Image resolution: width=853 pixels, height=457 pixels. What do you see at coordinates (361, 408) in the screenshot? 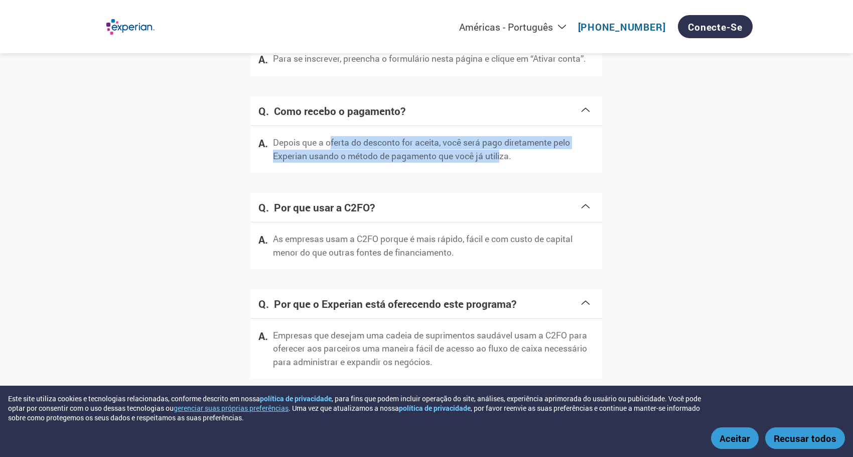
I see `div: Este site utiliza cookies e tecnologias relacionadas, conforme descrito em nossa , para fins que ...` at bounding box center [361, 408].